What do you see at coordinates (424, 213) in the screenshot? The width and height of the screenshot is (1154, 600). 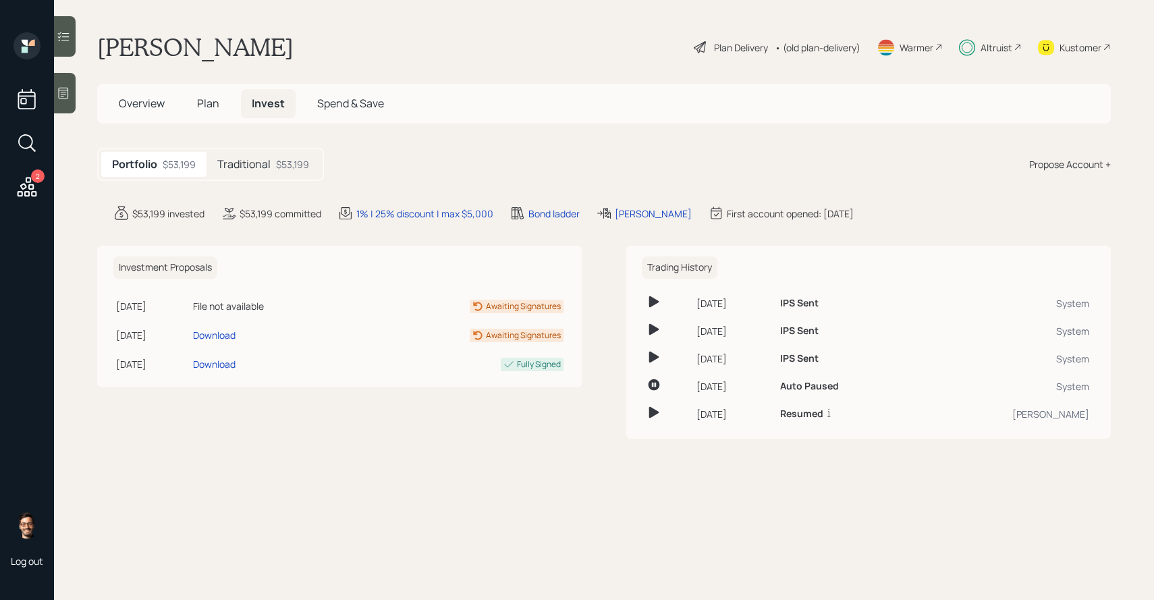 I see `div: 1% | 25% discount | max $5,000` at bounding box center [424, 213].